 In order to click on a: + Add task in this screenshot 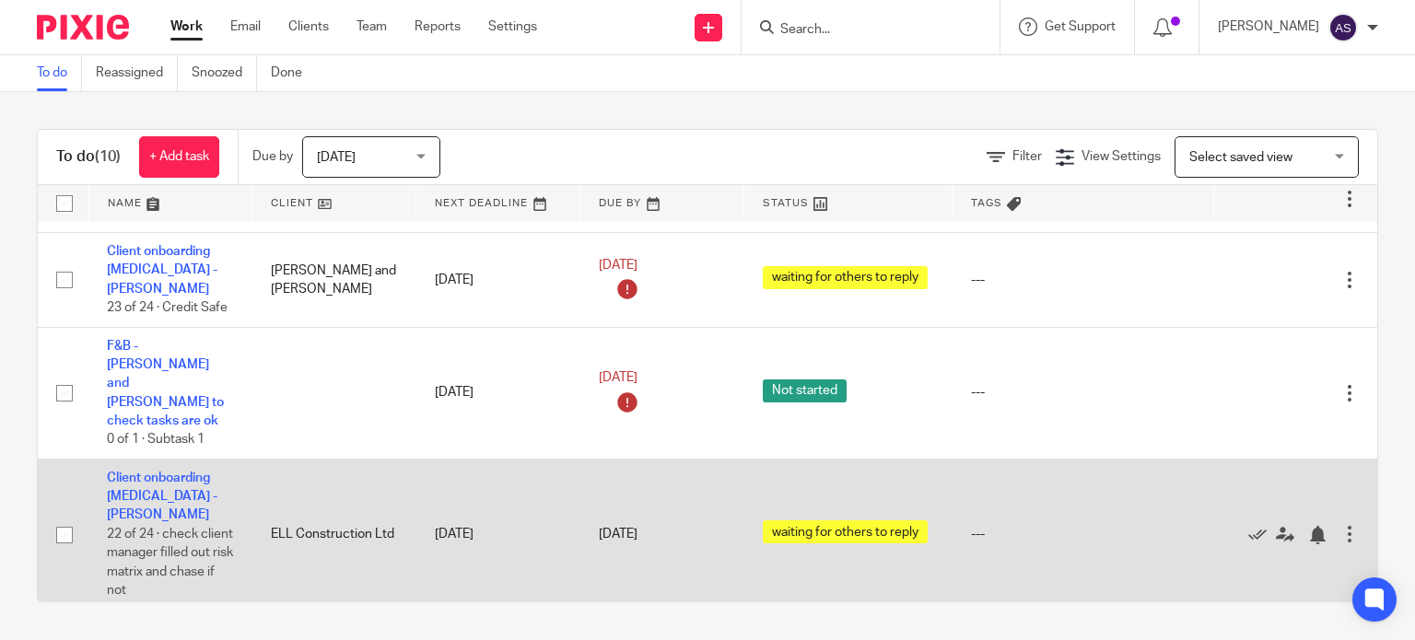, I will do `click(179, 157)`.